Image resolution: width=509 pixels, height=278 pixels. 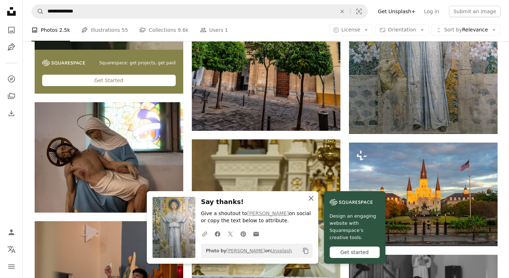 I want to click on button: Clear, so click(x=342, y=11).